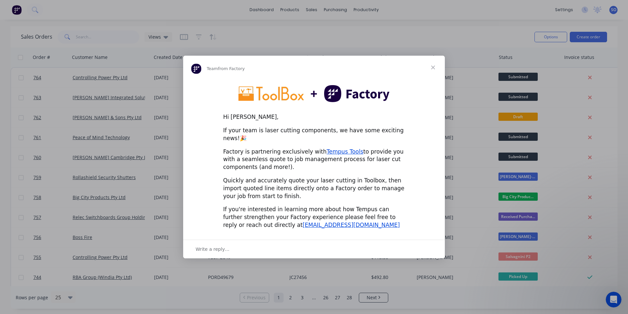 The height and width of the screenshot is (314, 628). What do you see at coordinates (314, 159) in the screenshot?
I see `div: Factory is partnering exclusively with to provide you with a seamless quote to job management pro...` at bounding box center [314, 159].